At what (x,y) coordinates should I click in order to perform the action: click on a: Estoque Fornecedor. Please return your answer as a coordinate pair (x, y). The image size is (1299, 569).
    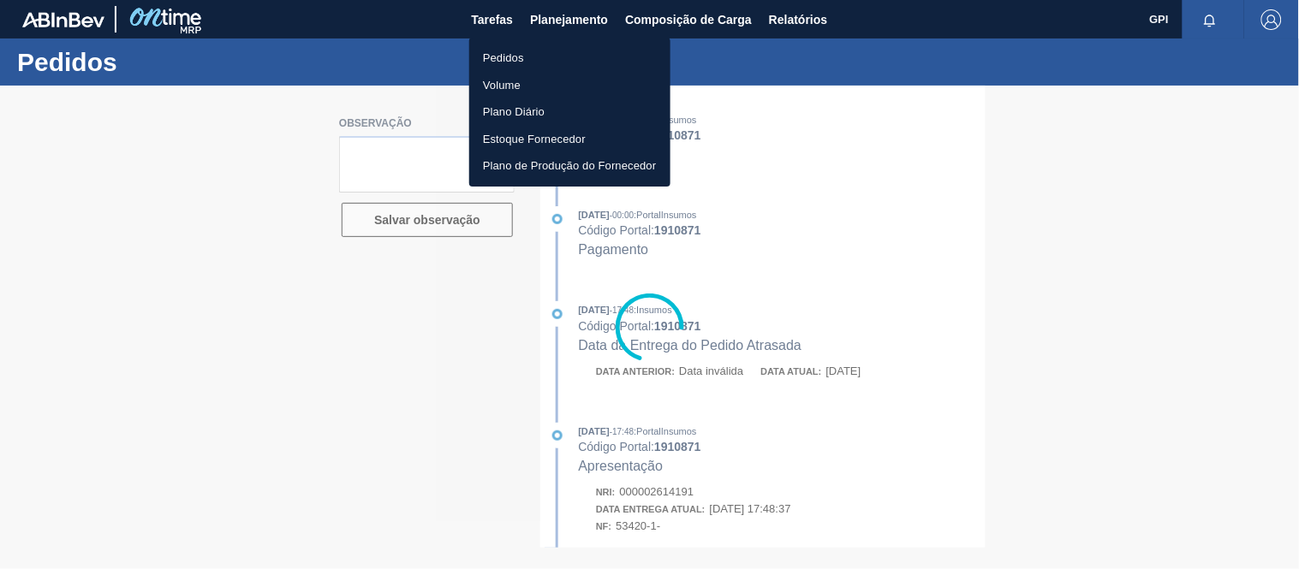
    Looking at the image, I should click on (569, 140).